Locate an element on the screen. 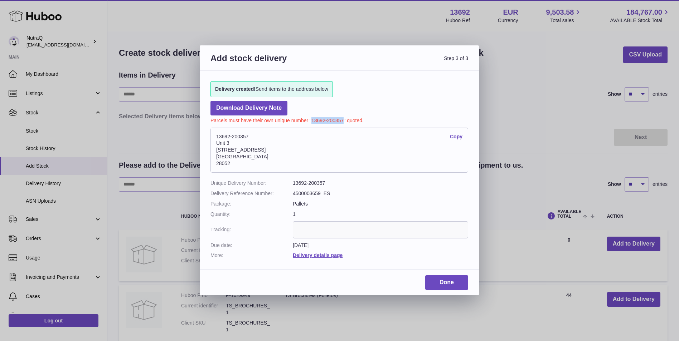  h3: Add stock delivery is located at coordinates (275, 62).